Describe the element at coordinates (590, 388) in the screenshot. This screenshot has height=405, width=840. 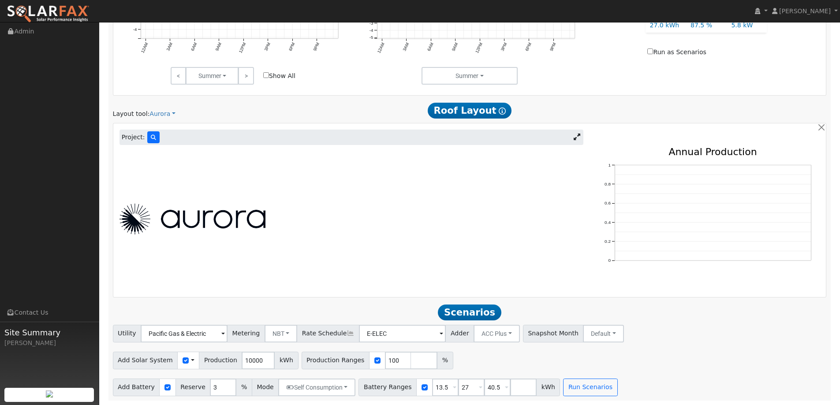
I see `button: Run Scenarios` at that location.